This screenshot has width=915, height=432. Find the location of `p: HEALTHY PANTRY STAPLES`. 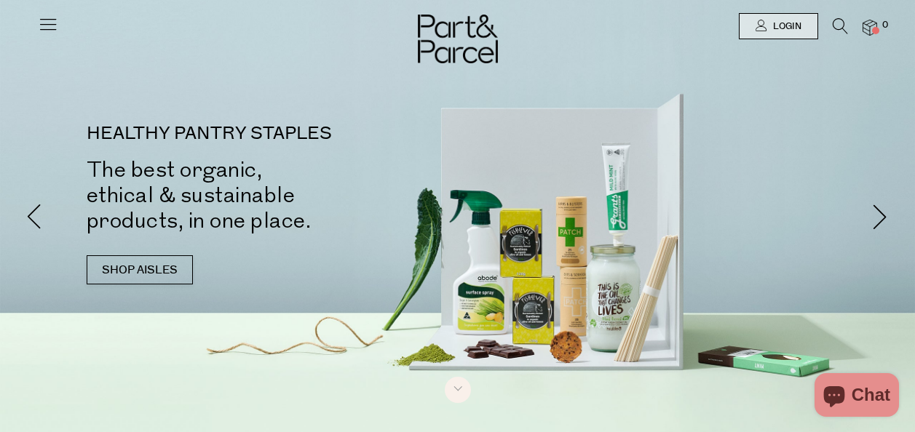

p: HEALTHY PANTRY STAPLES is located at coordinates (283, 134).